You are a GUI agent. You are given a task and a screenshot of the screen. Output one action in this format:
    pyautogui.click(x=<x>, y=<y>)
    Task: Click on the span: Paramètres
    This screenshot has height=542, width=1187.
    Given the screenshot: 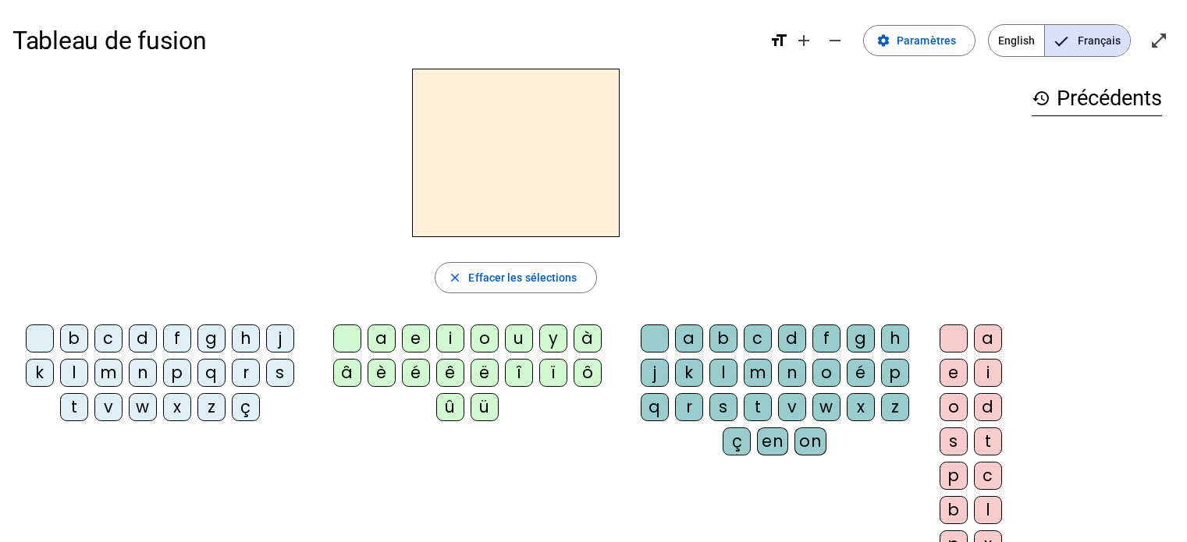 What is the action you would take?
    pyautogui.click(x=927, y=41)
    